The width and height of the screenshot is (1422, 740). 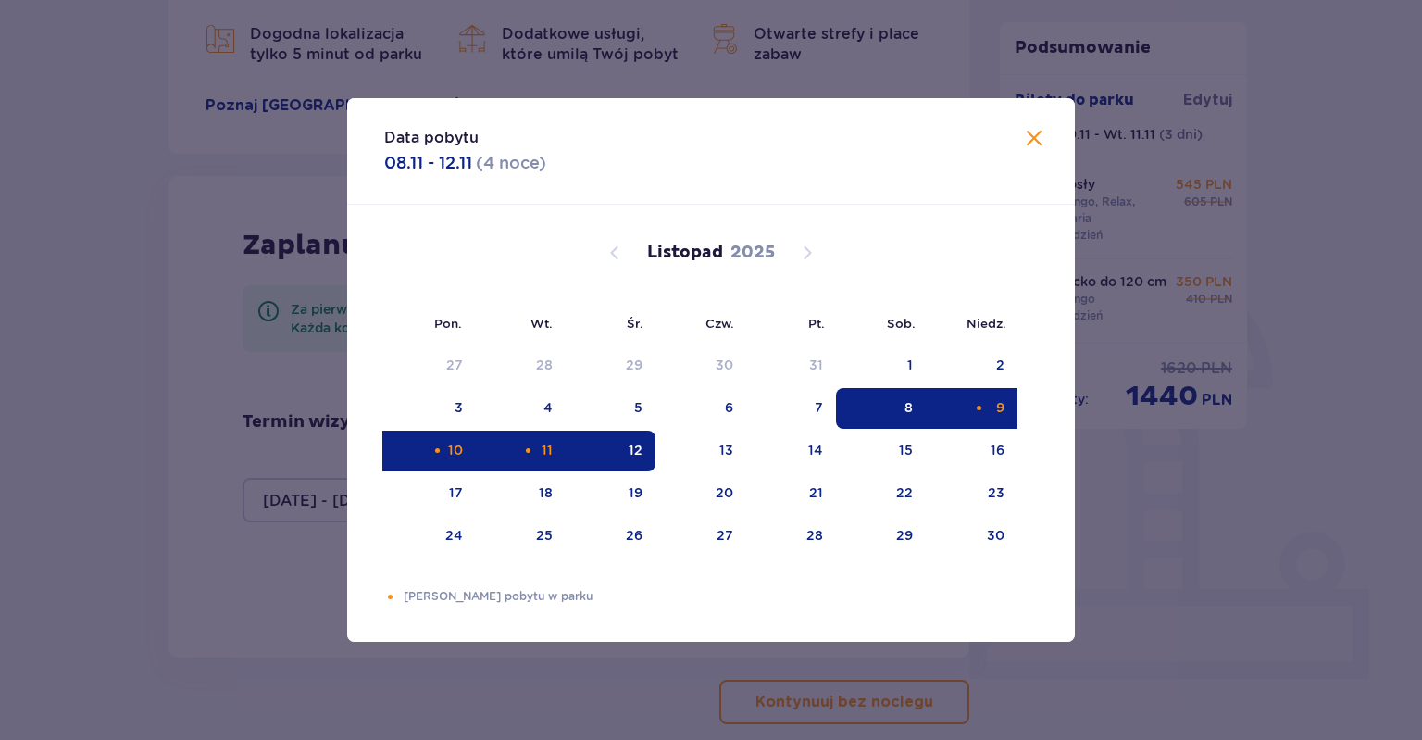 I want to click on td: Choose środa, 5 listopada 2025 as your check-in date. It’s available., so click(x=610, y=408).